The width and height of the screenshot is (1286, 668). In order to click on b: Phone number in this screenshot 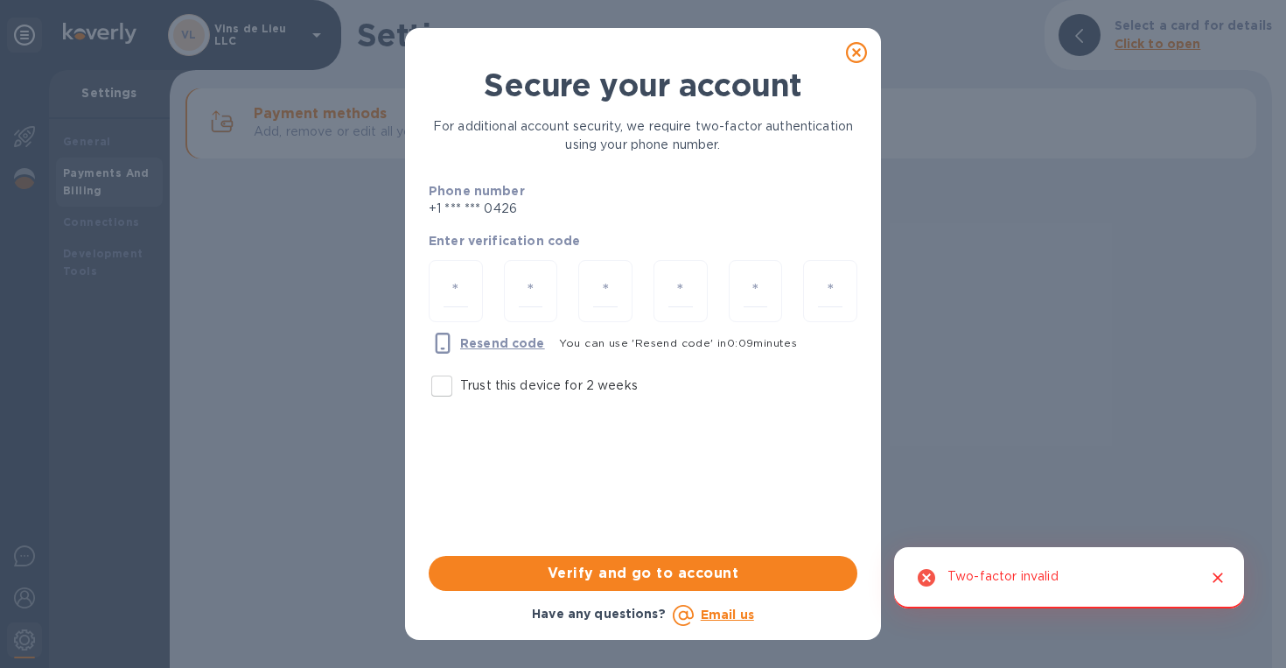, I will do `click(477, 191)`.